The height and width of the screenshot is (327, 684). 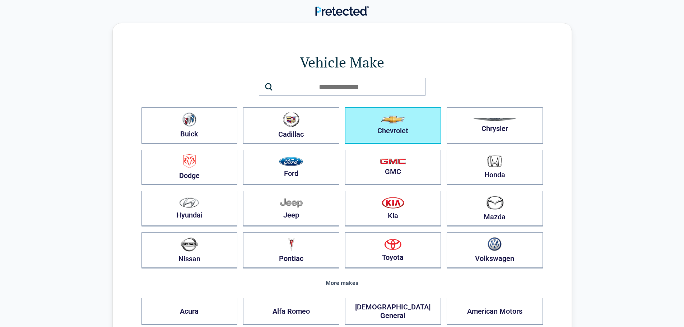 What do you see at coordinates (495, 250) in the screenshot?
I see `button: Volkswagen` at bounding box center [495, 250].